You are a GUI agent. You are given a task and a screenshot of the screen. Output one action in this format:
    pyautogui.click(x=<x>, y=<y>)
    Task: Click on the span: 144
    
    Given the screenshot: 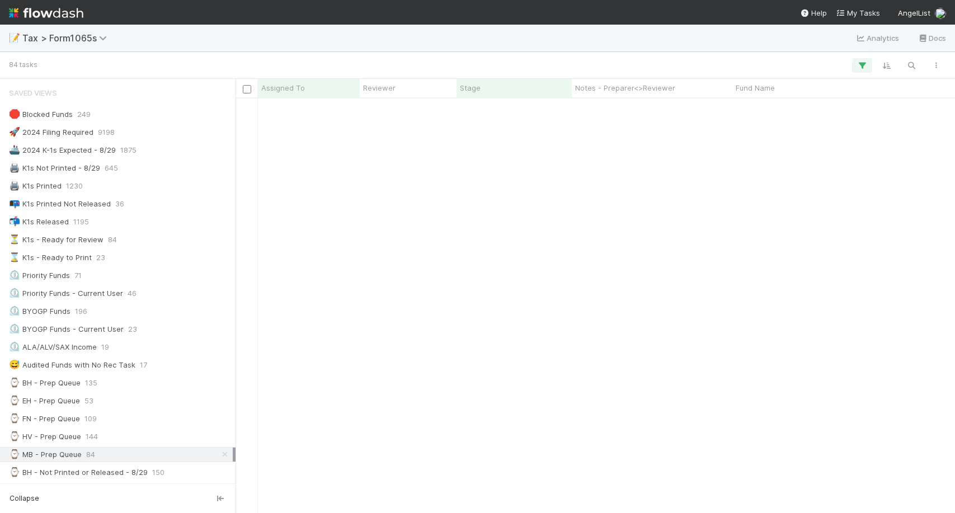 What is the action you would take?
    pyautogui.click(x=92, y=437)
    